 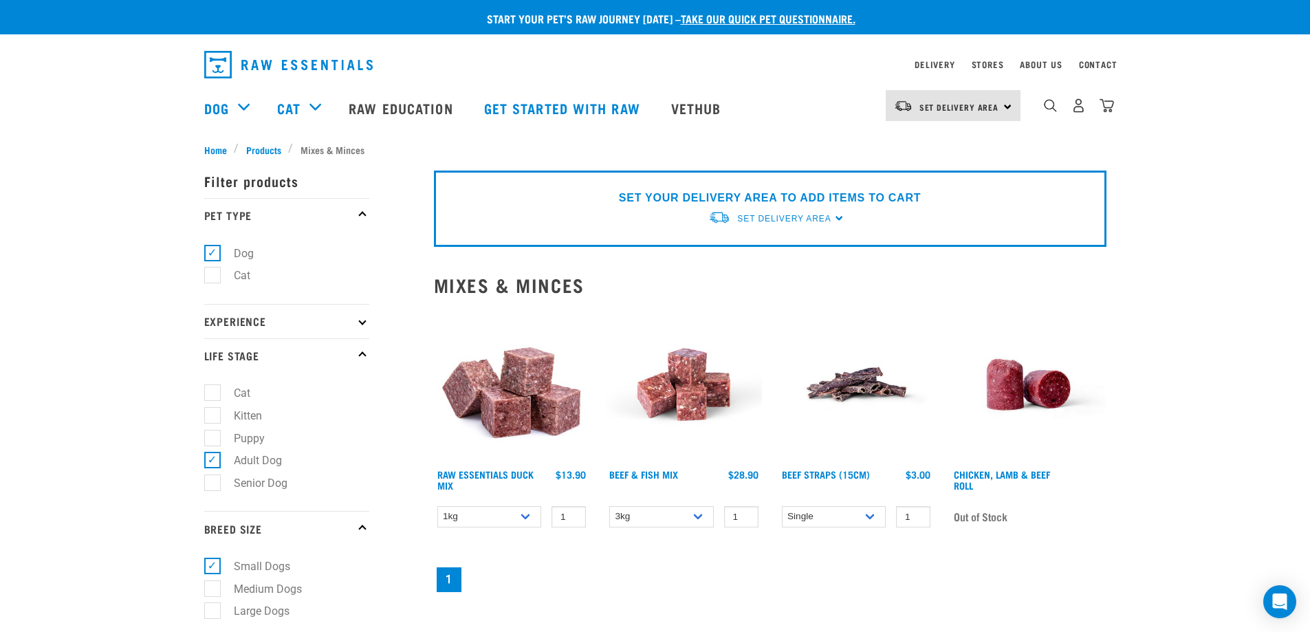 I want to click on p: Pet Type, so click(x=287, y=215).